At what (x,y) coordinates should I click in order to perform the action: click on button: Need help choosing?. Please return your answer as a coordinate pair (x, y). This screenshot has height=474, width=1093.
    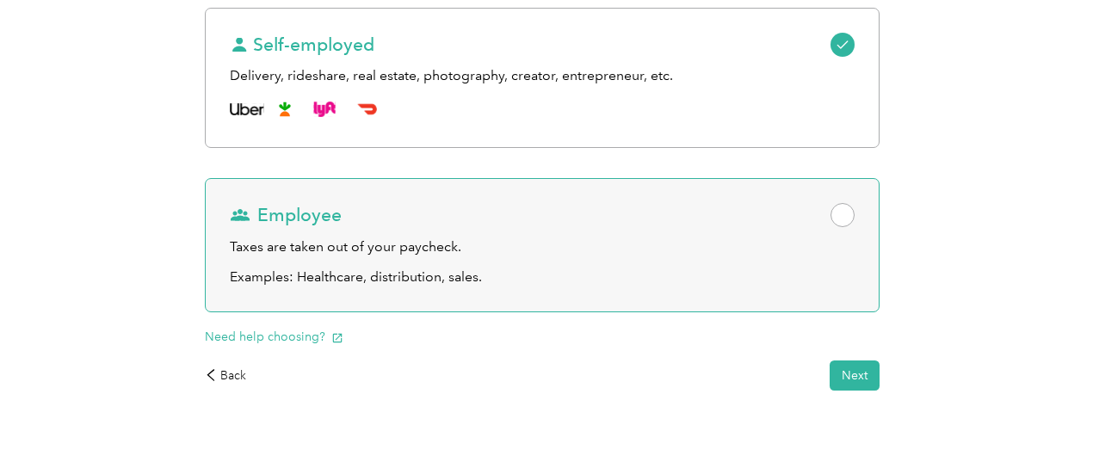
    Looking at the image, I should click on (274, 337).